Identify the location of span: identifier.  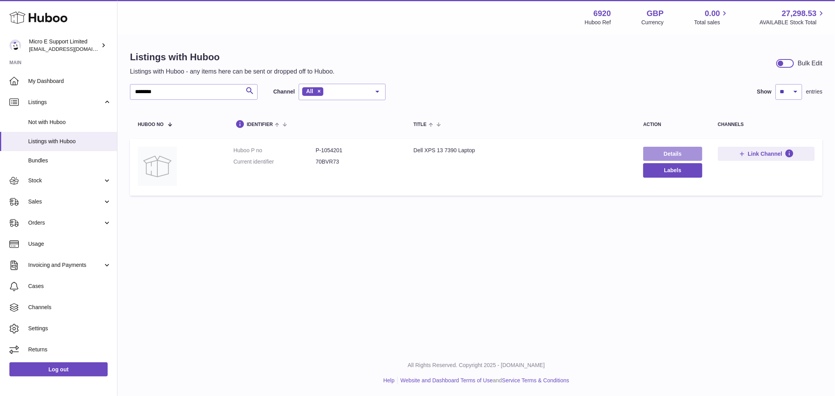
(260, 125).